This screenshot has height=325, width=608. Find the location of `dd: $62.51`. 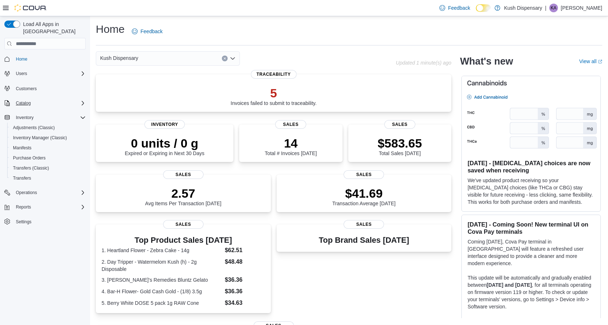

dd: $62.51 is located at coordinates (245, 250).